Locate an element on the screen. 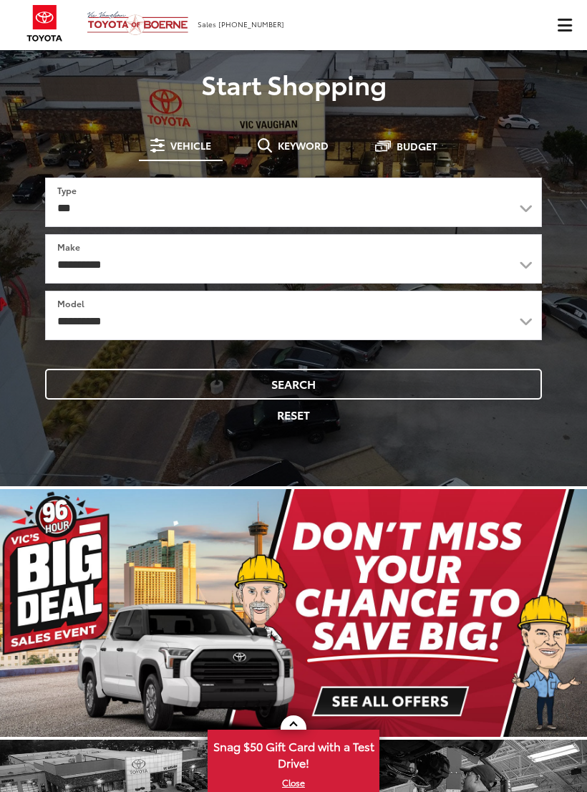 This screenshot has height=792, width=587. label: Make is located at coordinates (69, 246).